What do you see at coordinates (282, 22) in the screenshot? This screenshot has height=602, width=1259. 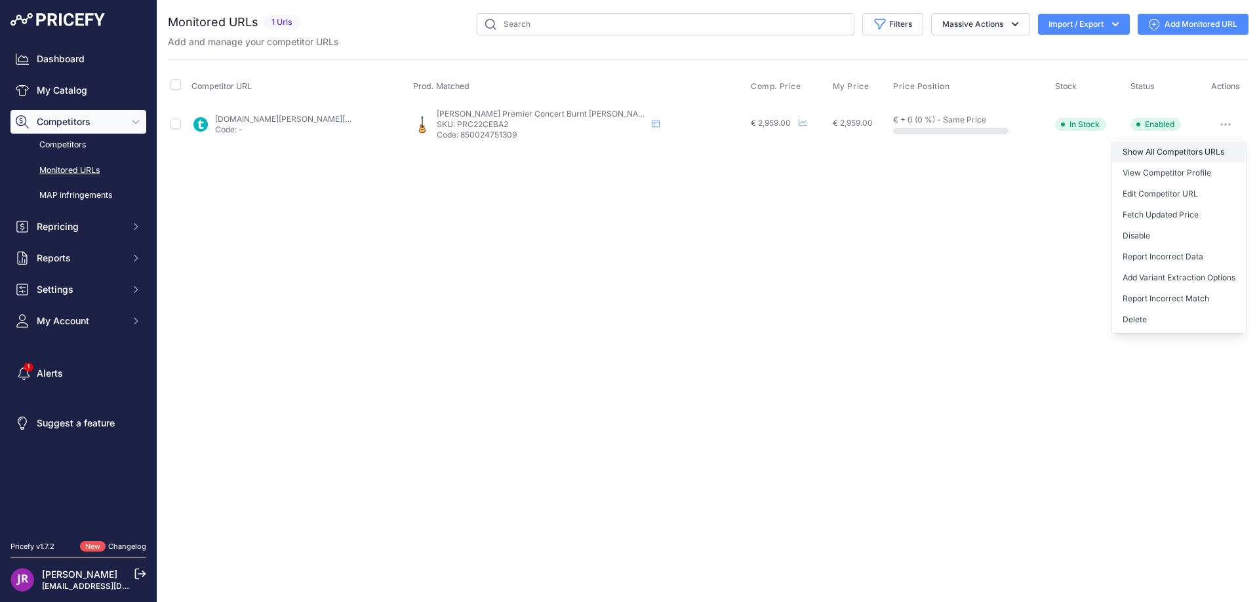 I see `span: 1 Urls` at bounding box center [282, 22].